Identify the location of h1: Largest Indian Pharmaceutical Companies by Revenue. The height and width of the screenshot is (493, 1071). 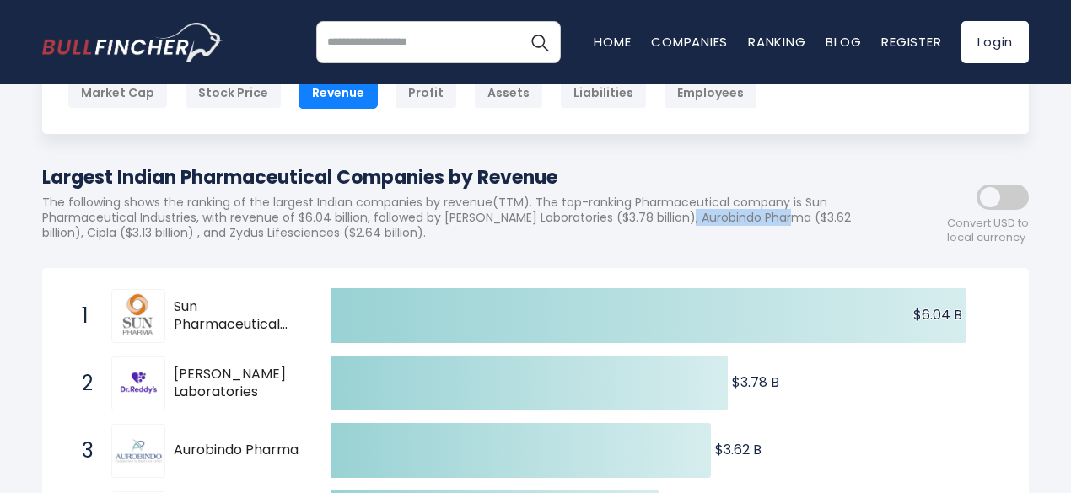
(460, 177).